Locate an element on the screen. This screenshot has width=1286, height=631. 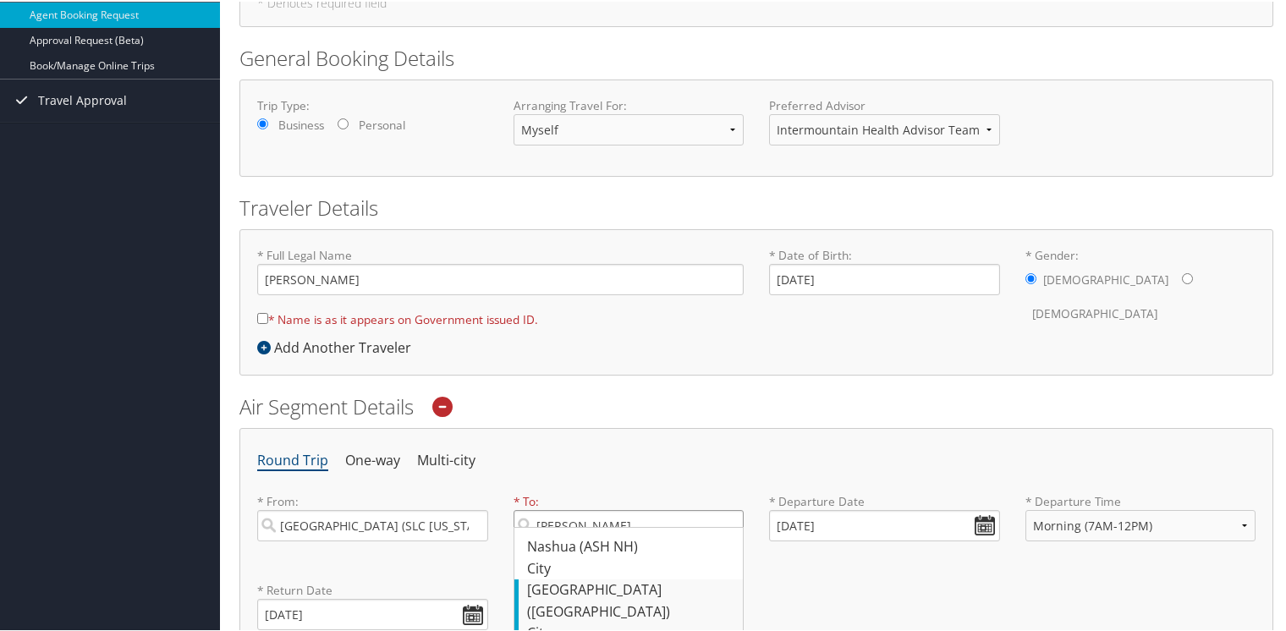
li: Multi-city is located at coordinates (446, 459).